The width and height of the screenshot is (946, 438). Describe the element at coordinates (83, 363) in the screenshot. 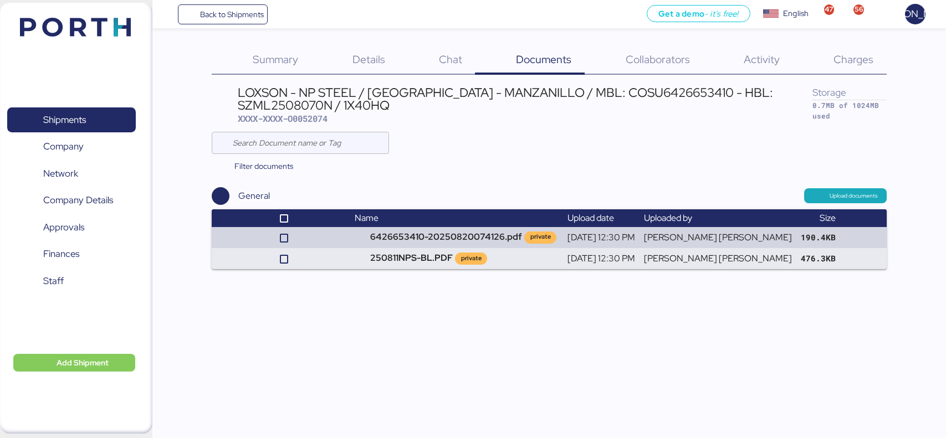

I see `span: Add Shipment` at that location.